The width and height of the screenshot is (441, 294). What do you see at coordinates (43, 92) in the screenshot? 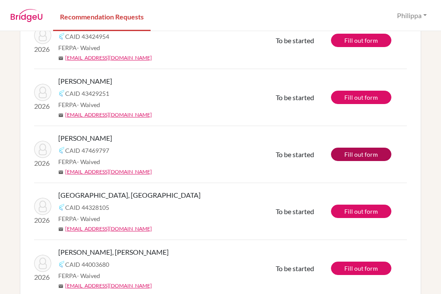
I see `img: Gaetjens-Calixte, Liam` at bounding box center [43, 92].